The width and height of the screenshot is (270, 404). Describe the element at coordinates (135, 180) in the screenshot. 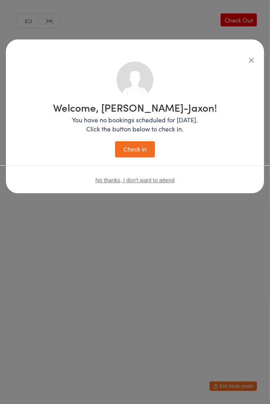

I see `button: No thanks, I don't want to attend` at that location.